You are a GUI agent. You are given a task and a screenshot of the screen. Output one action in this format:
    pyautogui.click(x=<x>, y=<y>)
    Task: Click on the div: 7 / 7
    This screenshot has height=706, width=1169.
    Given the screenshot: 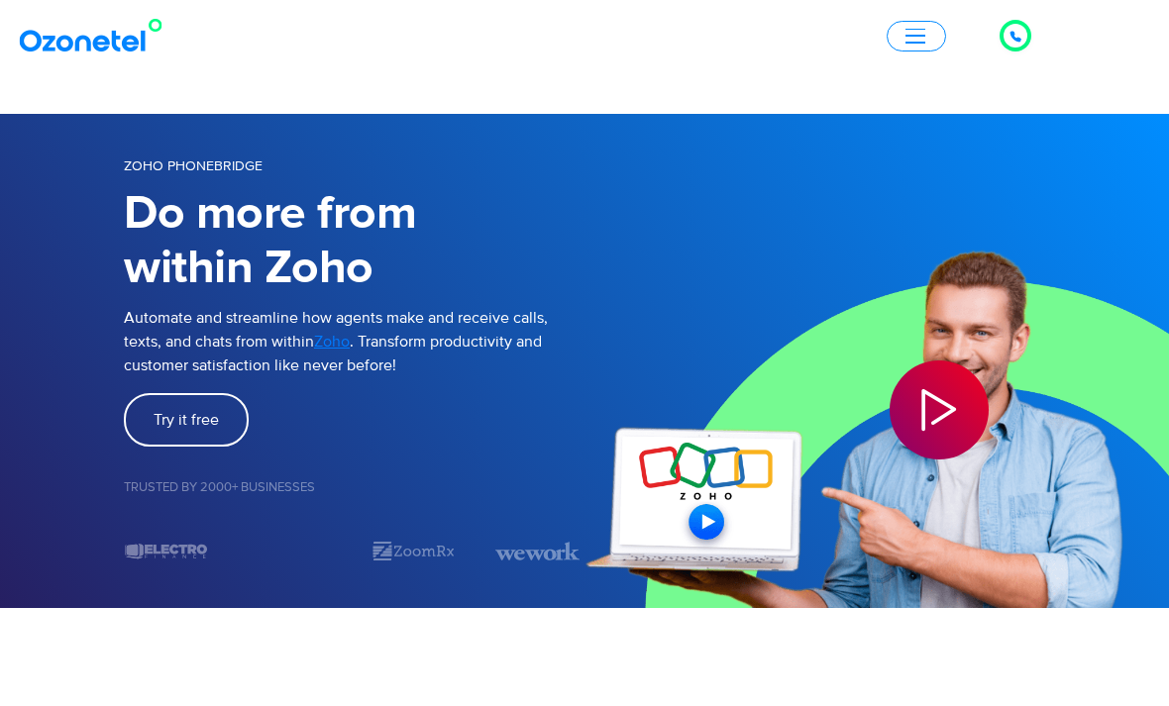 What is the action you would take?
    pyautogui.click(x=165, y=551)
    